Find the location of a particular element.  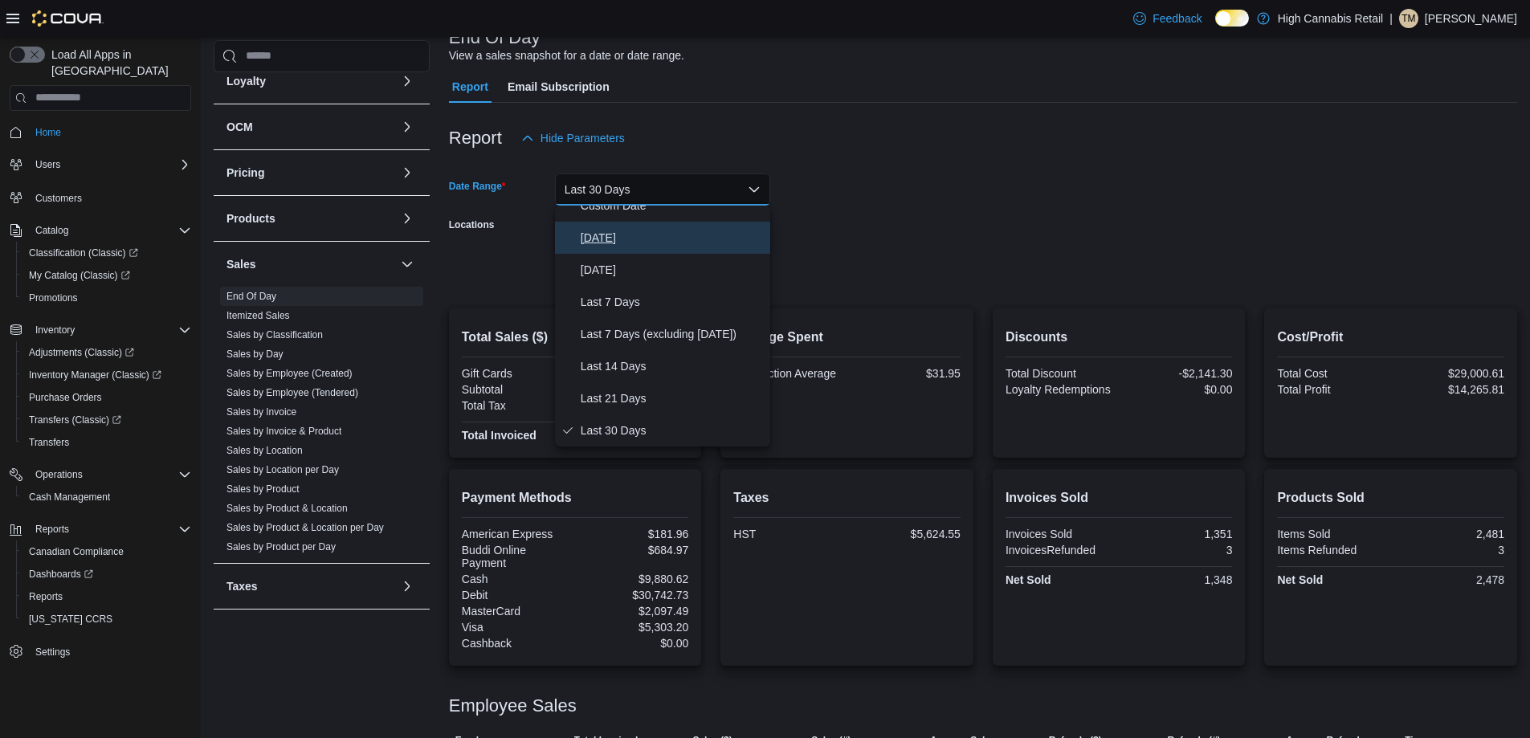

a: Sales by Product per Day is located at coordinates (281, 547).